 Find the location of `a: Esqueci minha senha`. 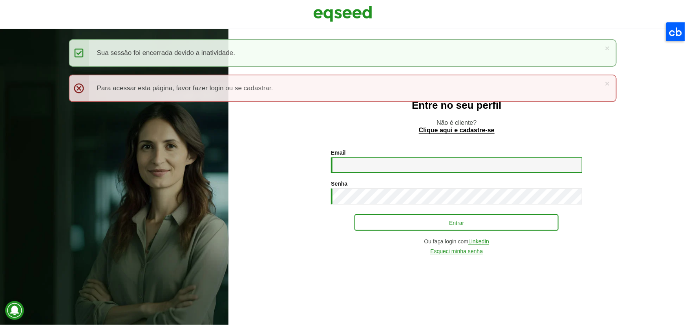

a: Esqueci minha senha is located at coordinates (457, 251).